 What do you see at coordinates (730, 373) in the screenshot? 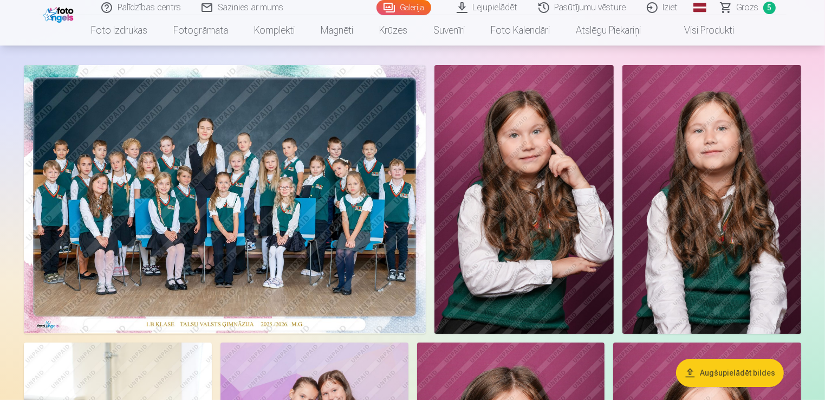
I see `button: Augšupielādēt bildes` at bounding box center [730, 373].